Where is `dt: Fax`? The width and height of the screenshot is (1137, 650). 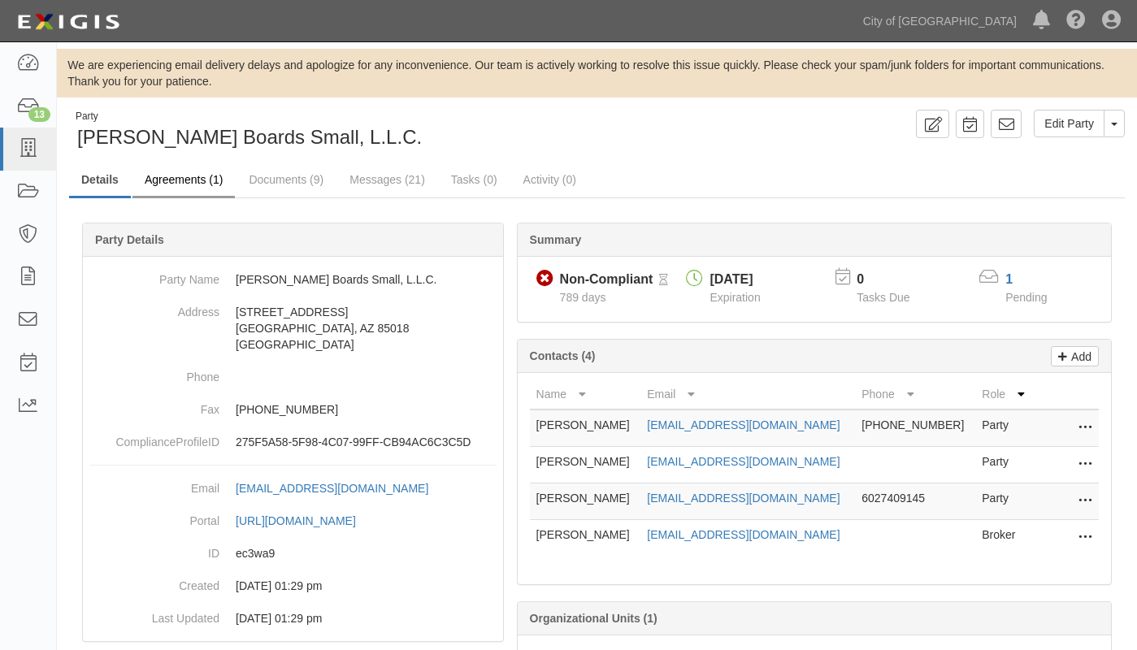
dt: Fax is located at coordinates (154, 406).